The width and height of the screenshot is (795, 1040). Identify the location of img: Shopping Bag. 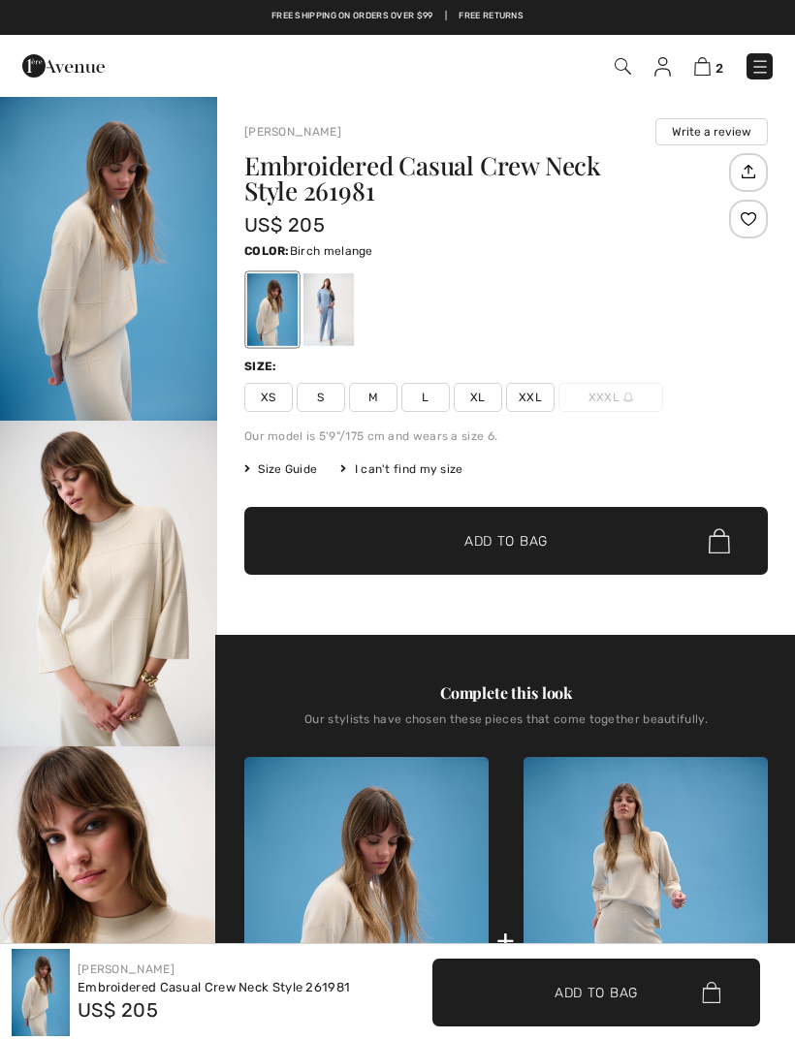
(702, 66).